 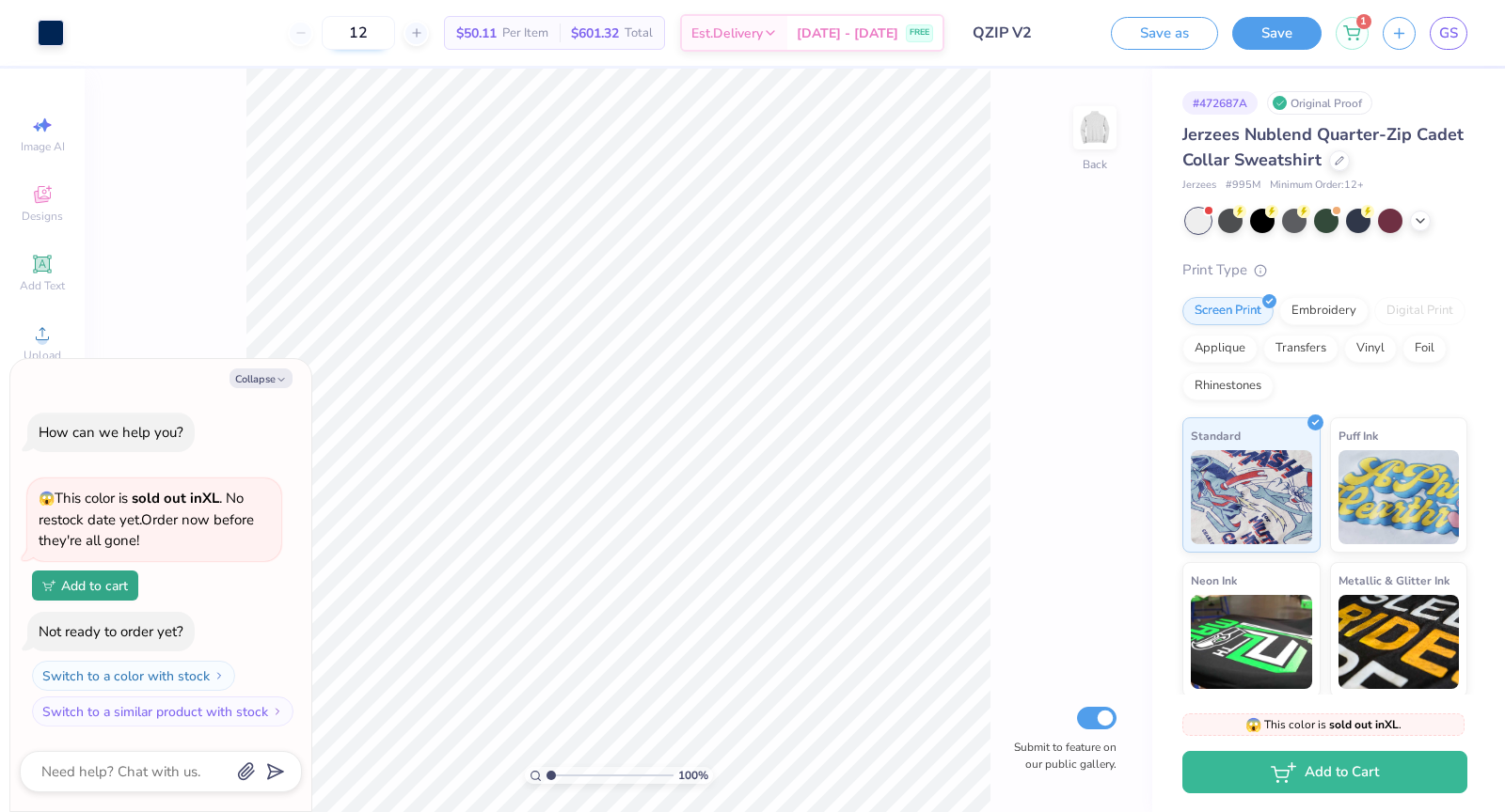 What do you see at coordinates (1317, 186) in the screenshot?
I see `span: Minimum Order: 12 +` at bounding box center [1317, 186].